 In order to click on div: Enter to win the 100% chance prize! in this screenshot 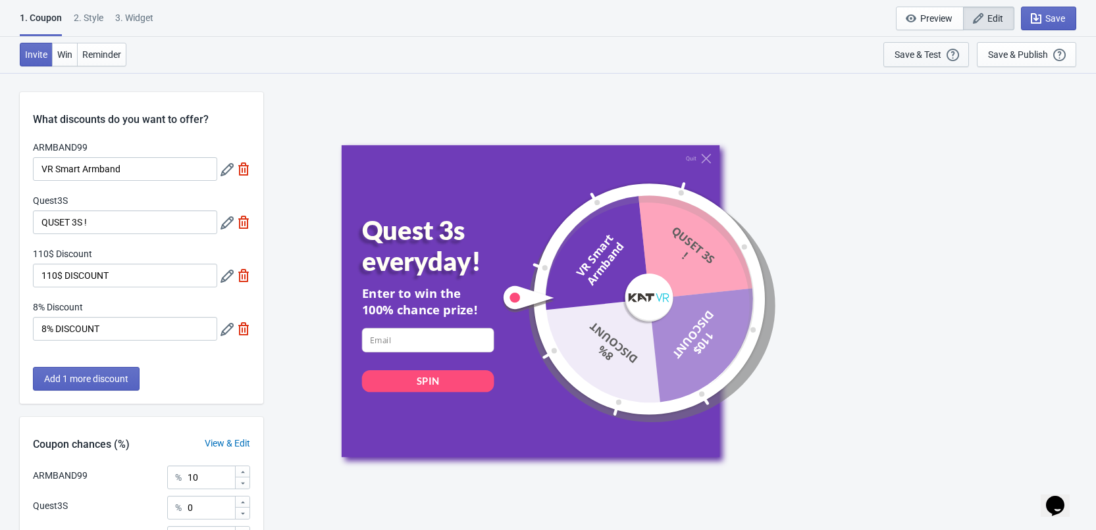, I will do `click(427, 301)`.